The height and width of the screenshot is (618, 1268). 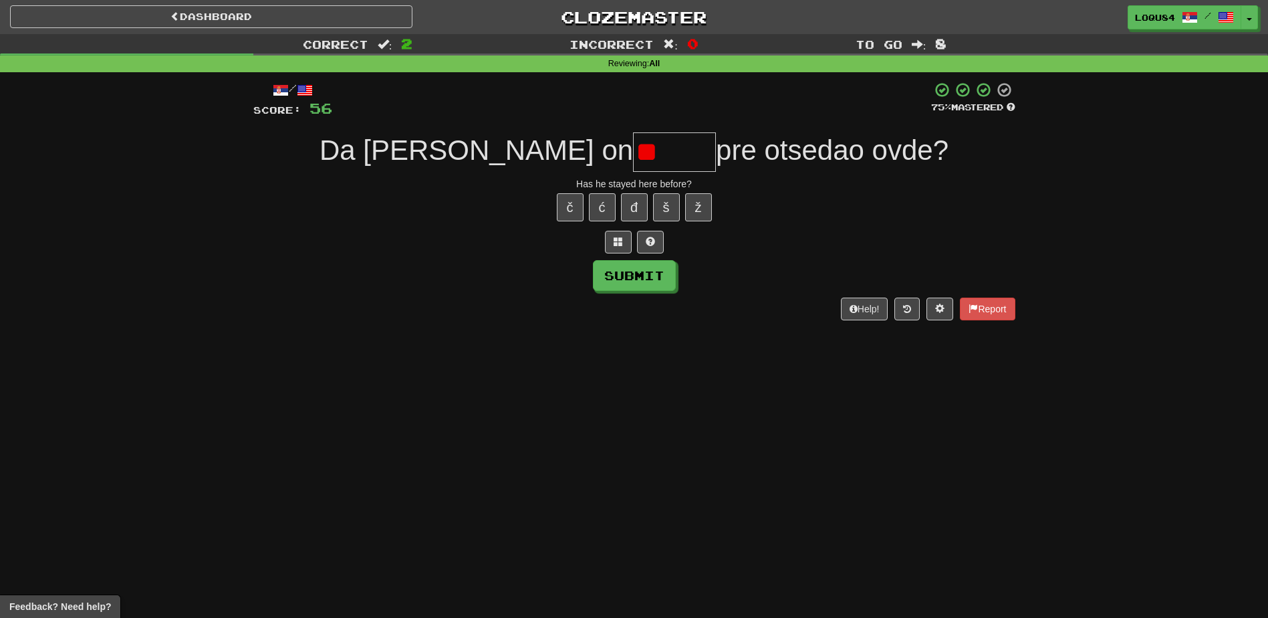 What do you see at coordinates (864, 309) in the screenshot?
I see `button: Help!` at bounding box center [864, 309].